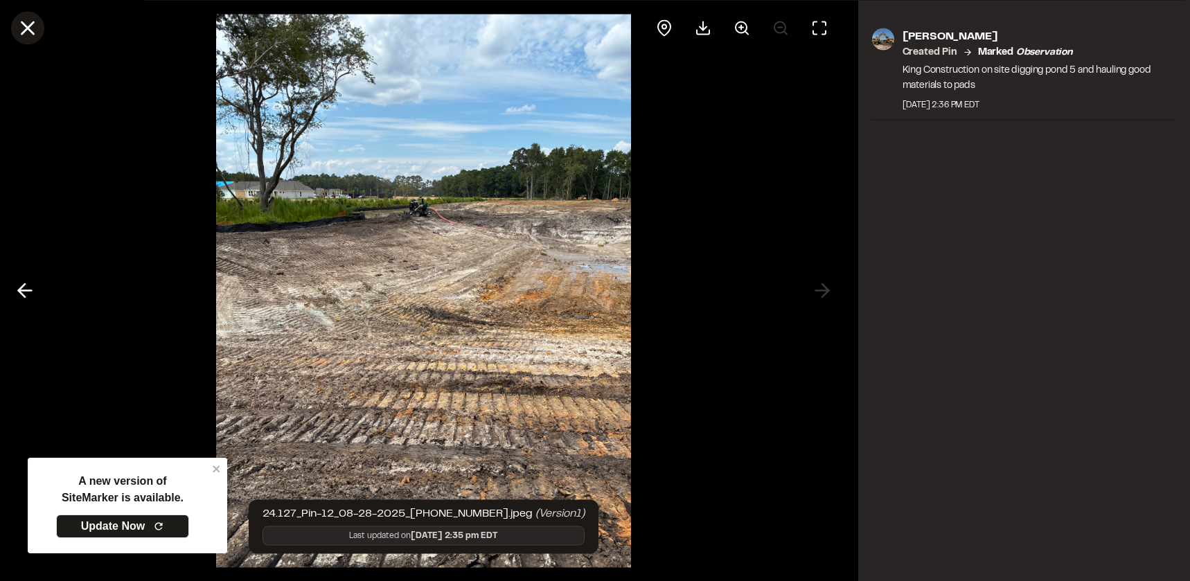 This screenshot has height=581, width=1190. What do you see at coordinates (28, 28) in the screenshot?
I see `button: Close modal` at bounding box center [28, 28].